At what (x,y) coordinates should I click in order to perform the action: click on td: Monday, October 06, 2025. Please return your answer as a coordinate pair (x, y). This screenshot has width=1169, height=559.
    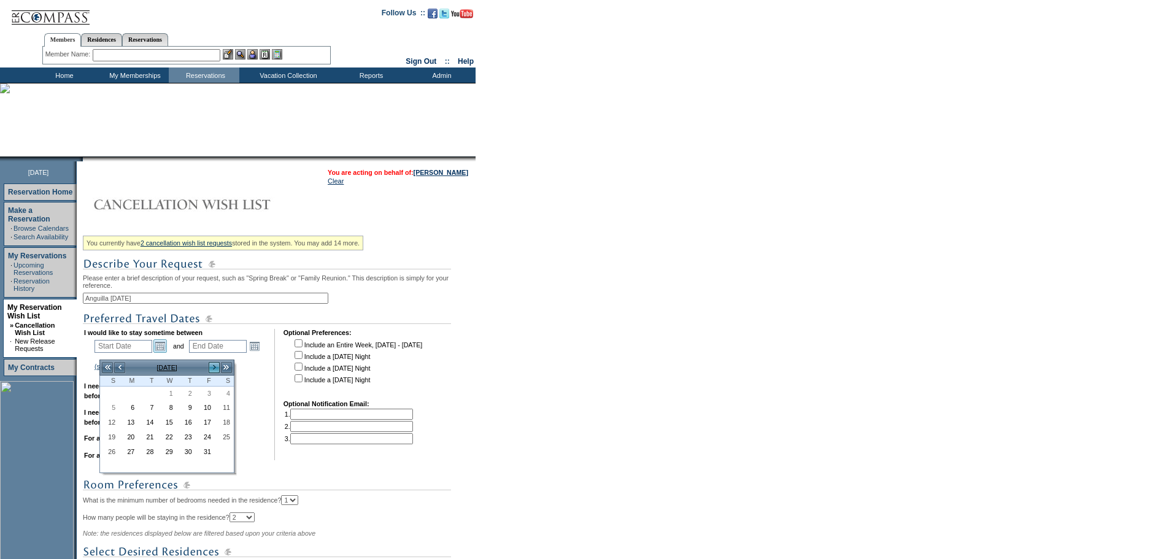
    Looking at the image, I should click on (128, 407).